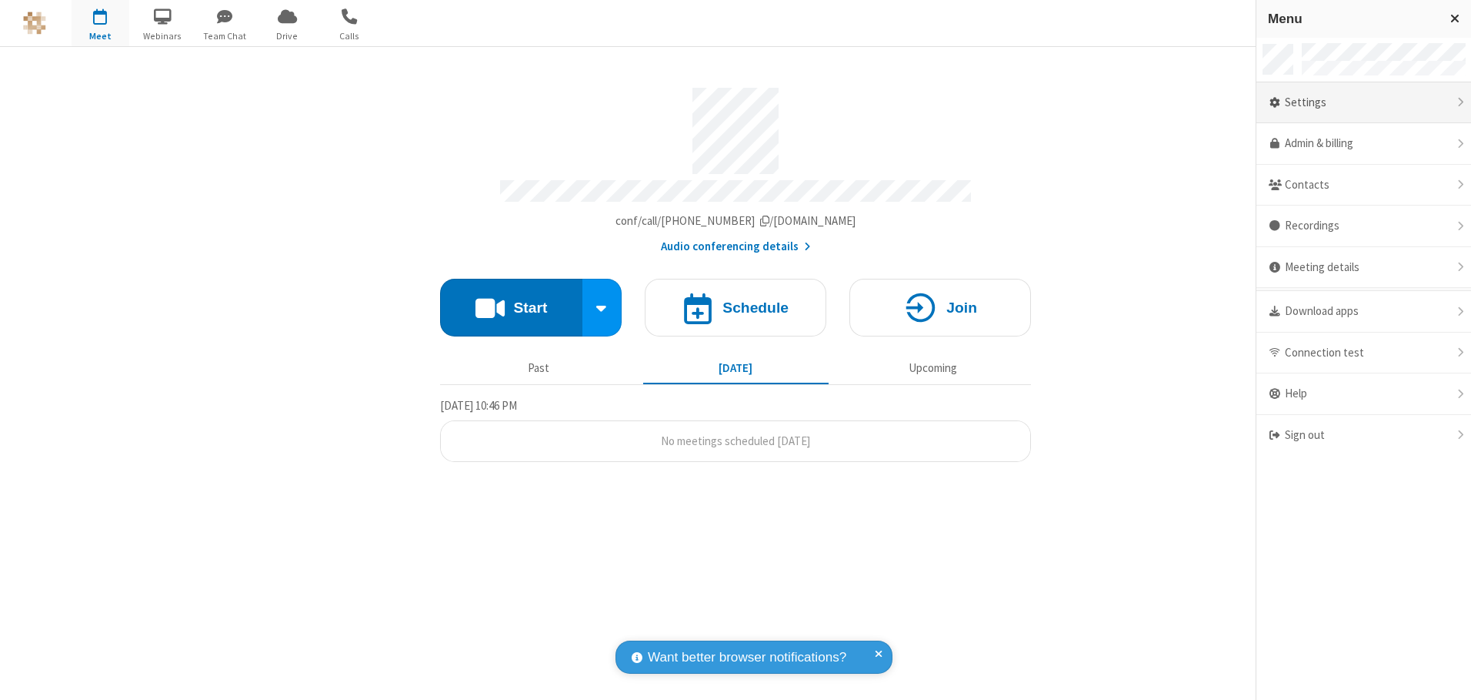  What do you see at coordinates (100, 36) in the screenshot?
I see `span: Meet` at bounding box center [100, 36].